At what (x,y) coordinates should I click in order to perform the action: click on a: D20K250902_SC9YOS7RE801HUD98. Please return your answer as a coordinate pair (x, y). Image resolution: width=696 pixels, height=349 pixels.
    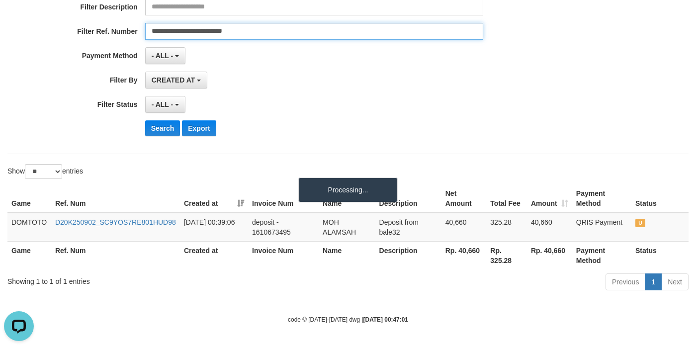
    Looking at the image, I should click on (115, 222).